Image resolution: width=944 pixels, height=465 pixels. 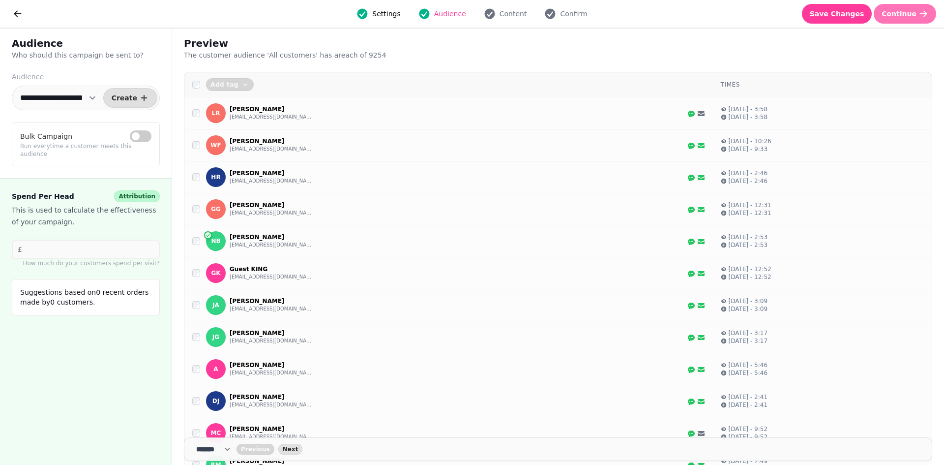 I want to click on span: lr, so click(x=216, y=113).